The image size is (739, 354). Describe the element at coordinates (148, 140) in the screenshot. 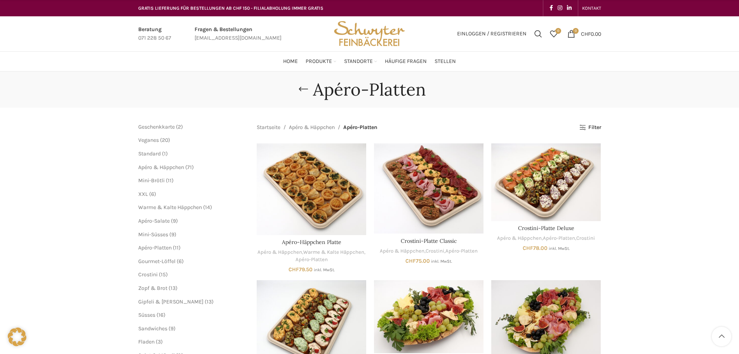

I see `span: Veganes` at that location.